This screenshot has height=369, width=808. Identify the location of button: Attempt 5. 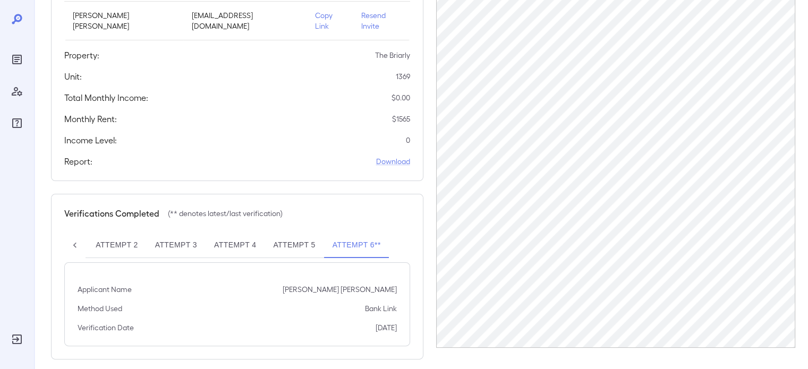
(294, 246).